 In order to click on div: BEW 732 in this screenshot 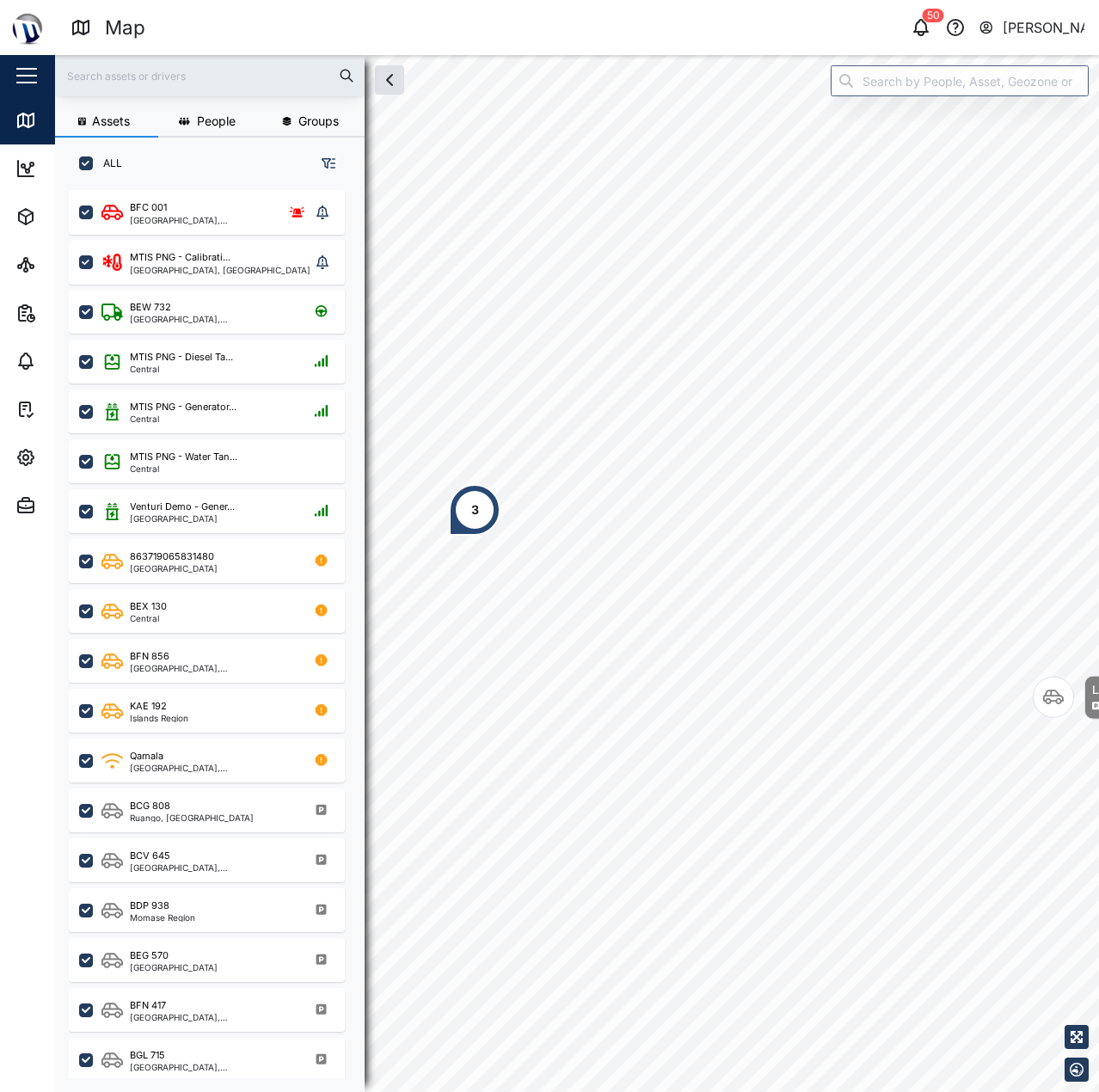, I will do `click(150, 307)`.